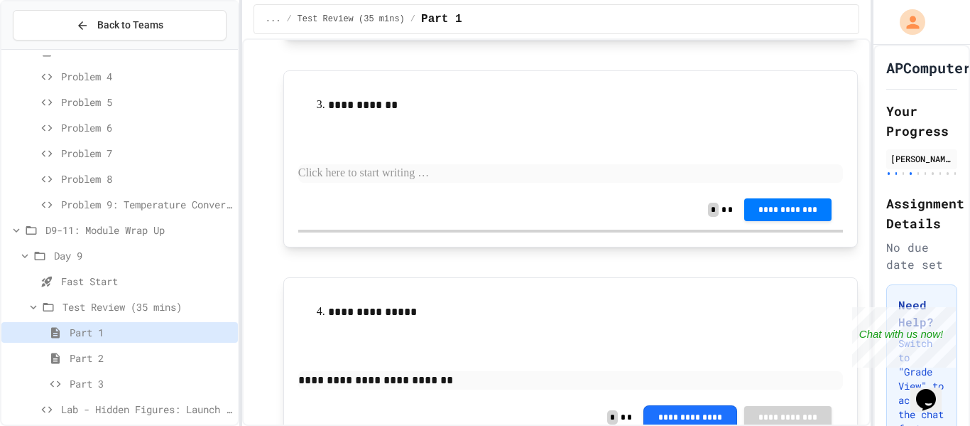 The height and width of the screenshot is (426, 970). Describe the element at coordinates (146, 127) in the screenshot. I see `span: Problem 6` at that location.